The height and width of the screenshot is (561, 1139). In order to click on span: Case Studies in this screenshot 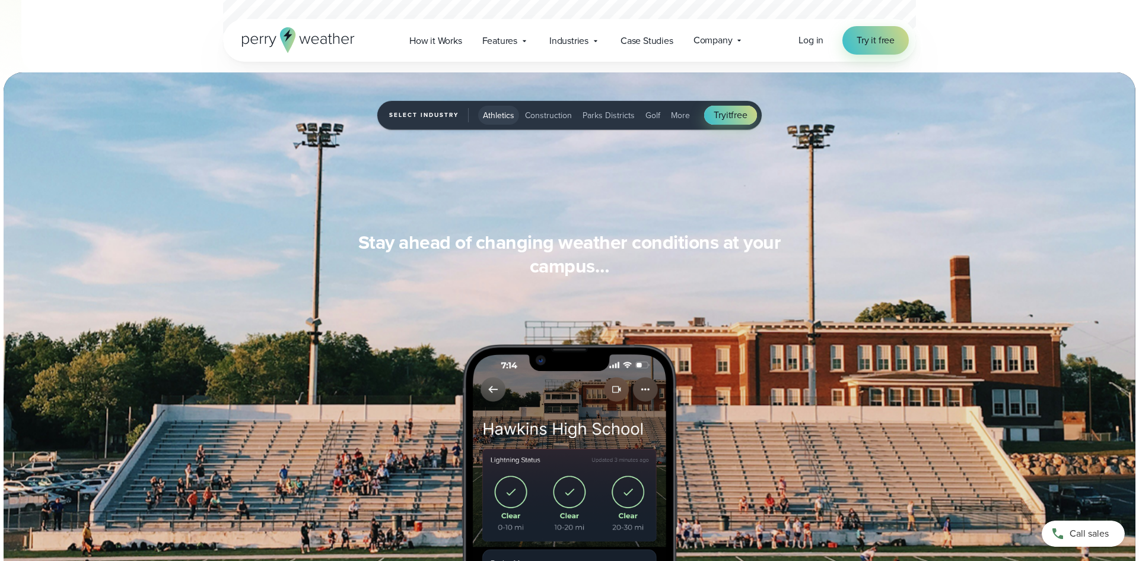, I will do `click(647, 41)`.